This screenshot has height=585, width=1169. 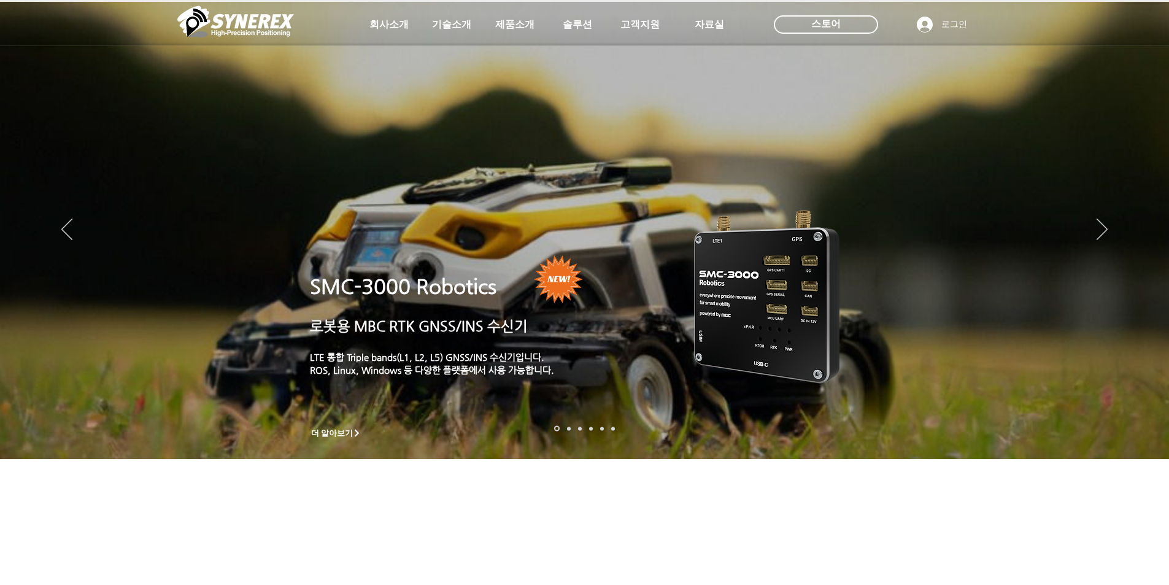 What do you see at coordinates (709, 25) in the screenshot?
I see `a: 자료실` at bounding box center [709, 25].